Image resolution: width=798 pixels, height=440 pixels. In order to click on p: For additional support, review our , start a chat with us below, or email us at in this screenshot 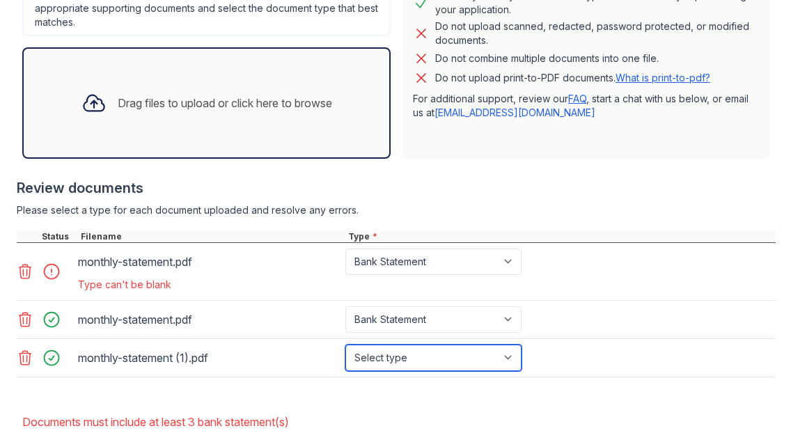, I will do `click(586, 106)`.